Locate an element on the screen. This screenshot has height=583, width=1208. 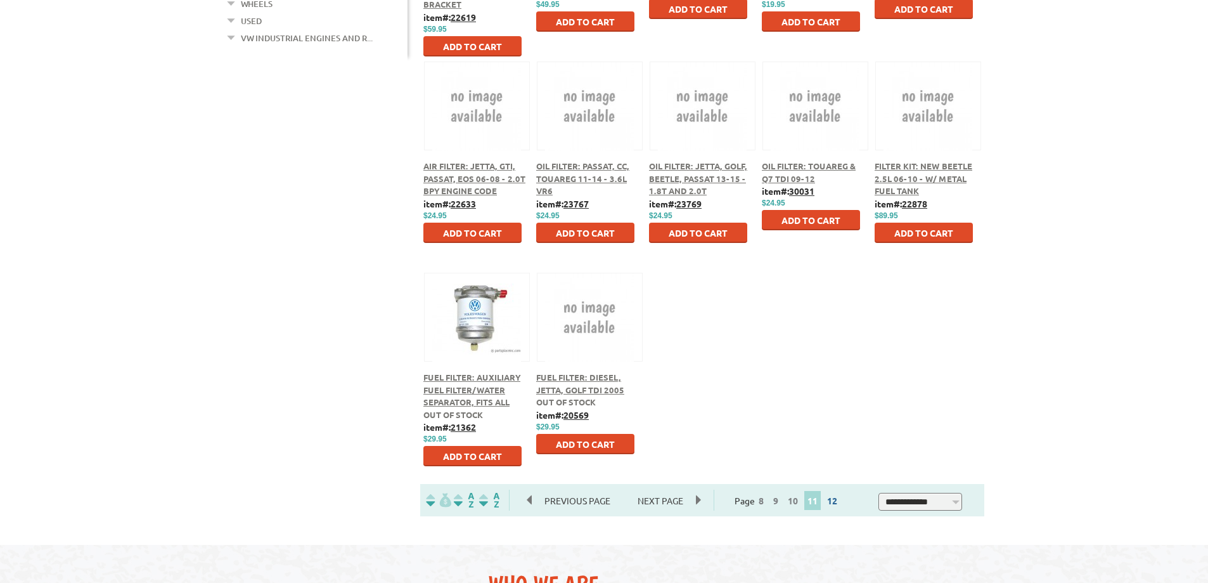
u: 23769 is located at coordinates (689, 204).